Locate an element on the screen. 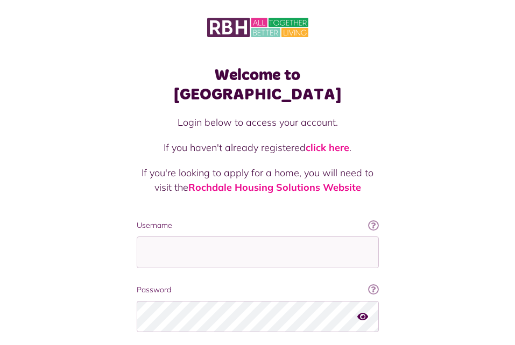 This screenshot has width=515, height=345. img: MyRBH is located at coordinates (258, 27).